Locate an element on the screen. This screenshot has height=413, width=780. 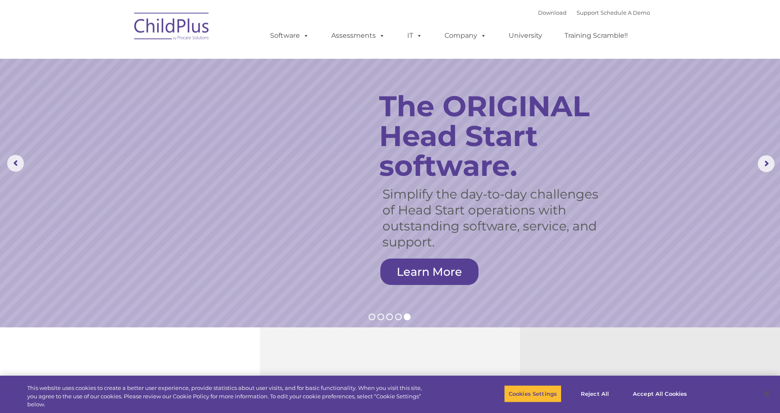
a: IT is located at coordinates (415, 36).